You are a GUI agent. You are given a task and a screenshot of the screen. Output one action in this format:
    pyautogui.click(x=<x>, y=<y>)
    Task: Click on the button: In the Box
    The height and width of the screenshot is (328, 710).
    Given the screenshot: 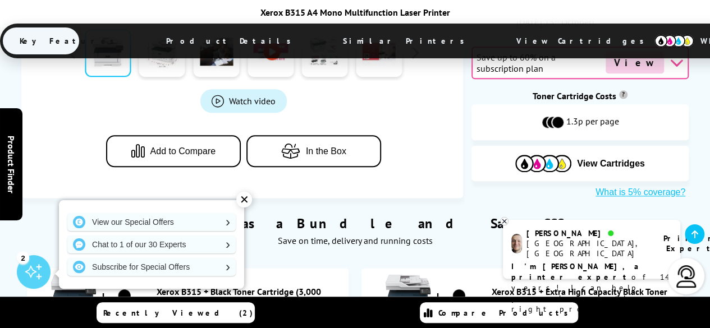 What is the action you would take?
    pyautogui.click(x=314, y=151)
    